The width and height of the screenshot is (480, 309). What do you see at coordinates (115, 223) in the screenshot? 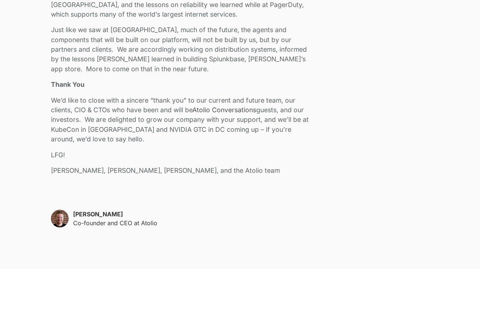
I see `p: Co-founder and CEO at Atolio` at bounding box center [115, 223].